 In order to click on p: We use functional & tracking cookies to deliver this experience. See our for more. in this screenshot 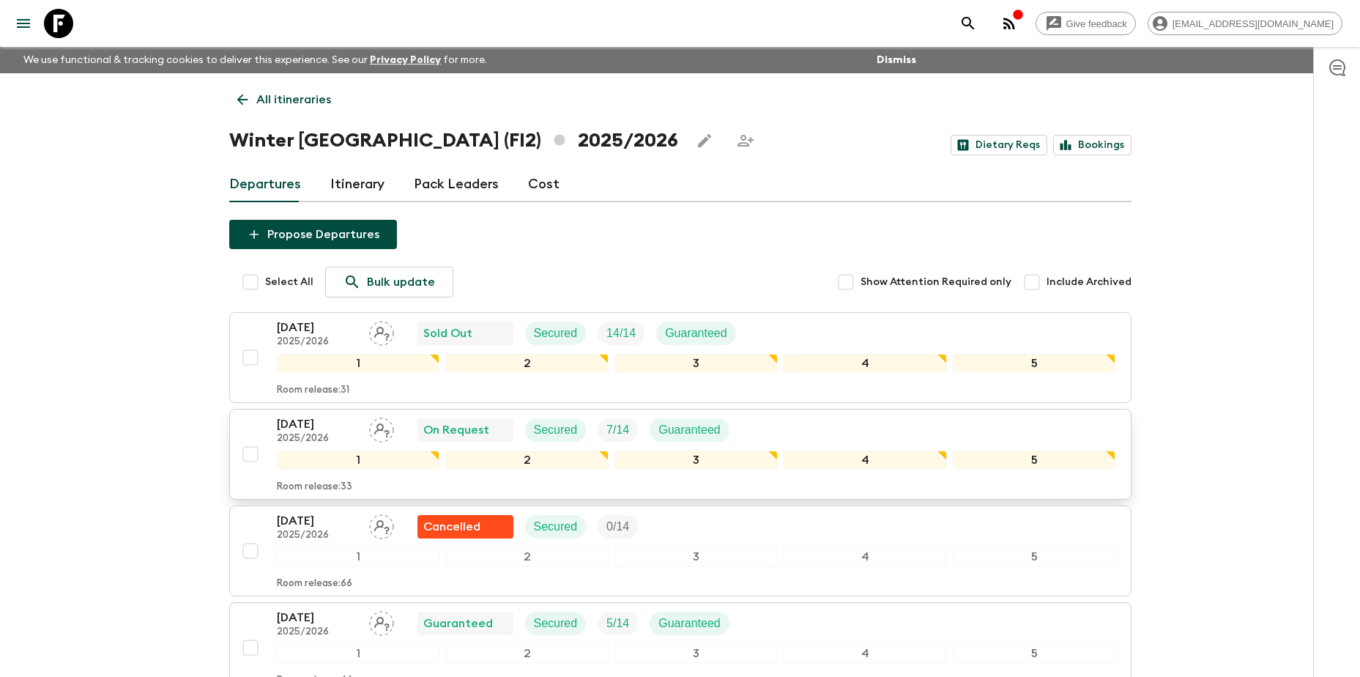, I will do `click(255, 60)`.